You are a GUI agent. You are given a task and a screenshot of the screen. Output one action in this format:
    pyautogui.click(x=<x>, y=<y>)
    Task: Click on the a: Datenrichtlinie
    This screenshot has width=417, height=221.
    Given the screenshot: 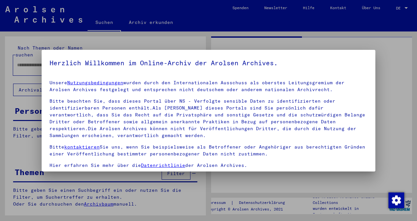 What is the action you would take?
    pyautogui.click(x=163, y=165)
    